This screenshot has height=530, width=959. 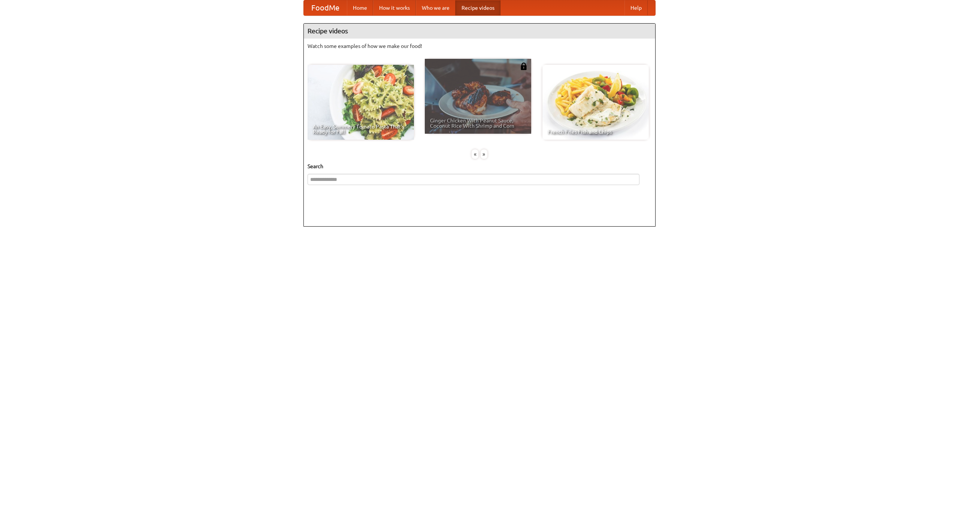 I want to click on a: Who we are, so click(x=436, y=8).